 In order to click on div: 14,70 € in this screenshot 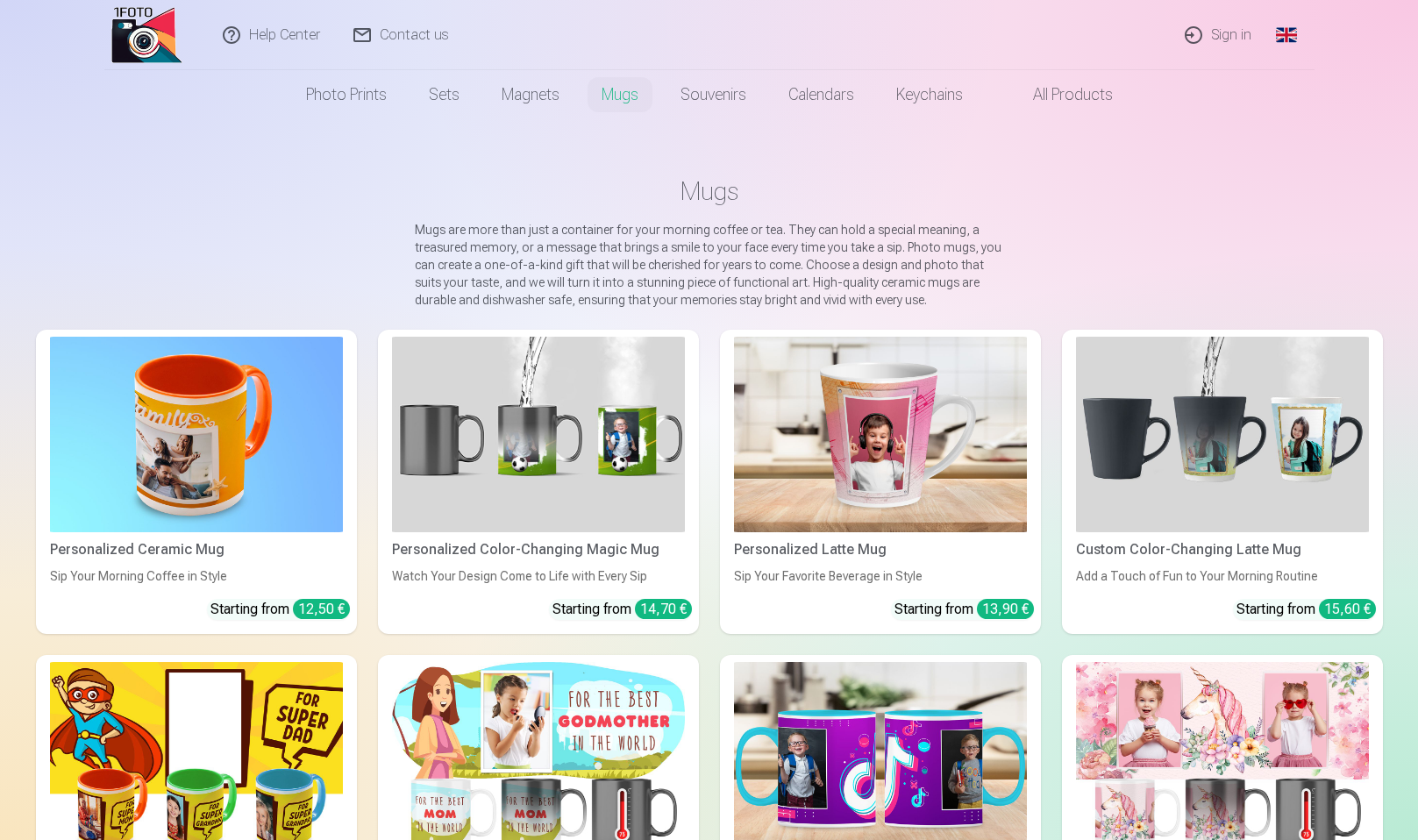, I will do `click(663, 609)`.